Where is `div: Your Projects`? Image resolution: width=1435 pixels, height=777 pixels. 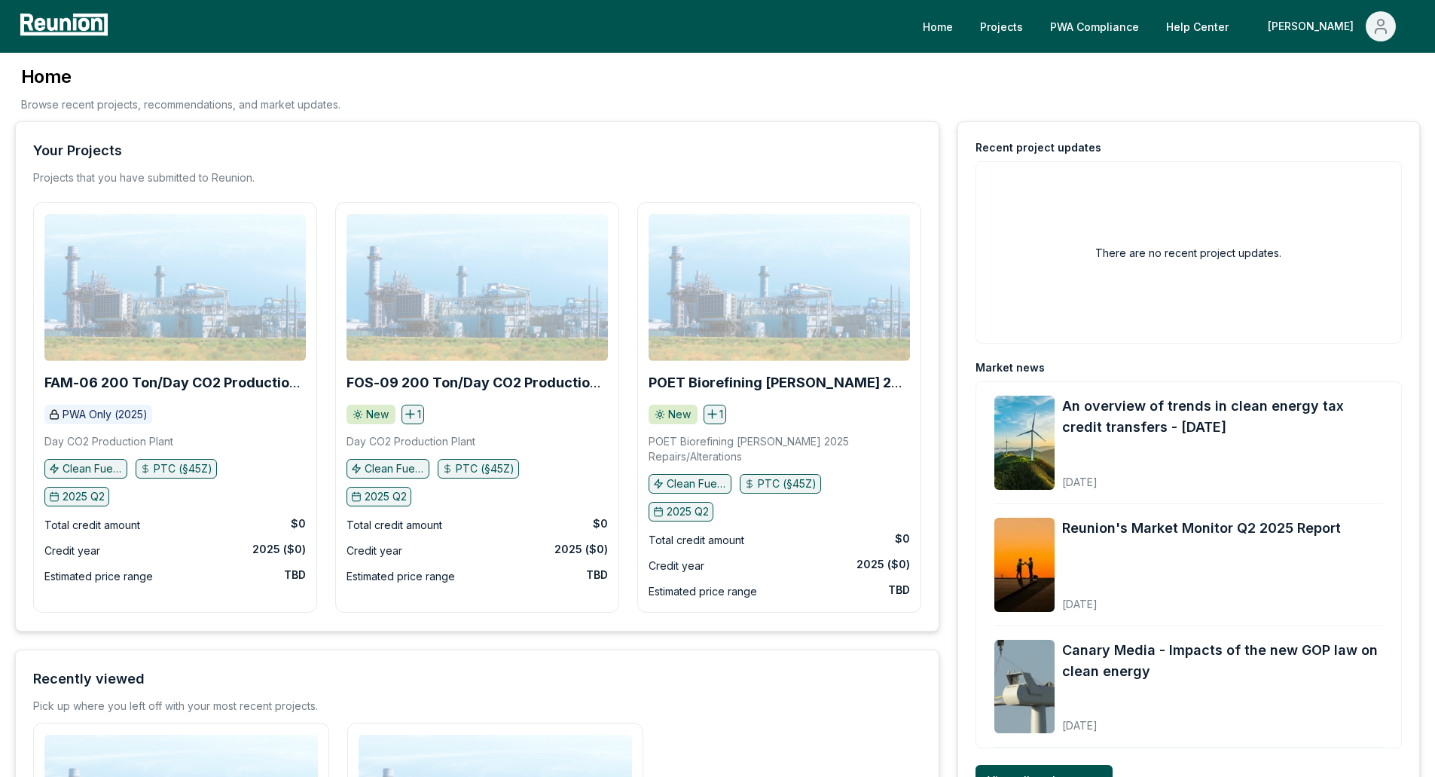 div: Your Projects is located at coordinates (78, 151).